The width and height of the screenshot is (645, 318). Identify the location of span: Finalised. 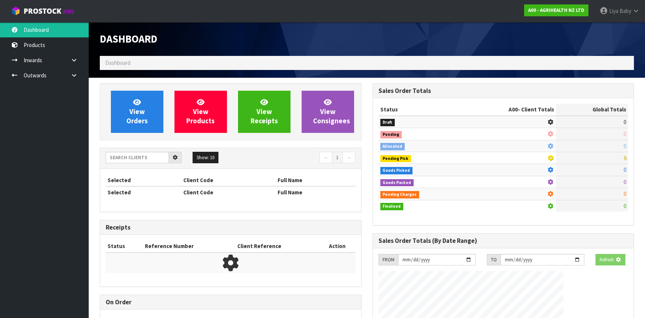
(392, 206).